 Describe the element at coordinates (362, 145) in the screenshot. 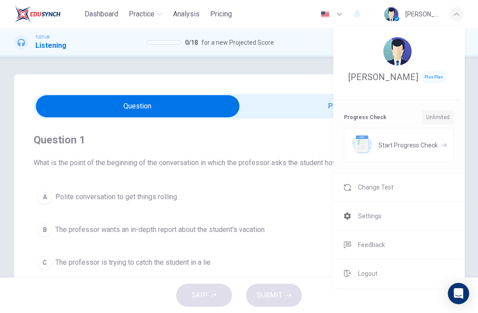

I see `img: Start Progress Check` at that location.